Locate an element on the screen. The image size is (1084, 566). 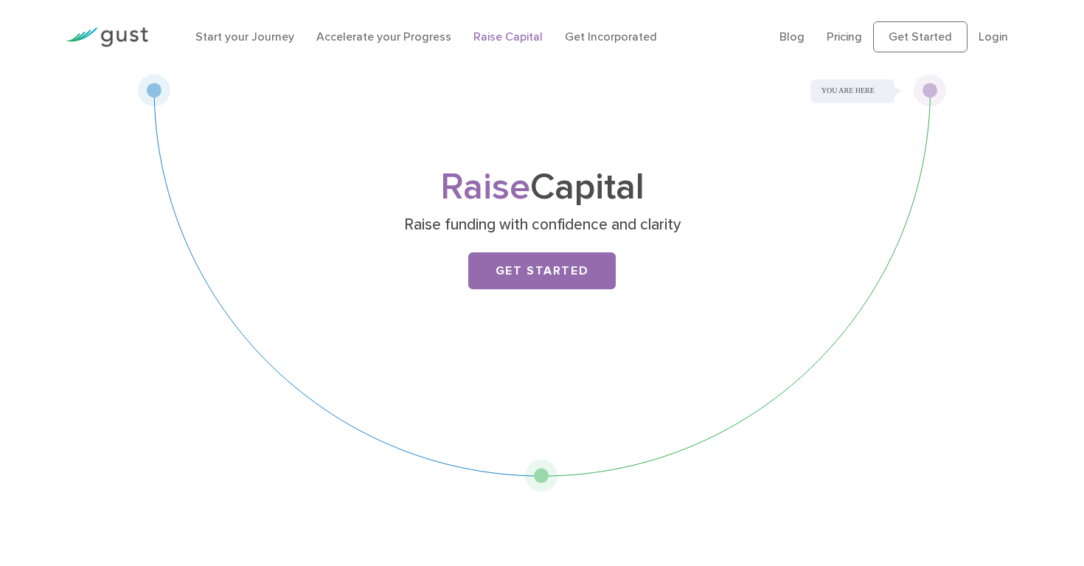
img: Gust Logo is located at coordinates (107, 37).